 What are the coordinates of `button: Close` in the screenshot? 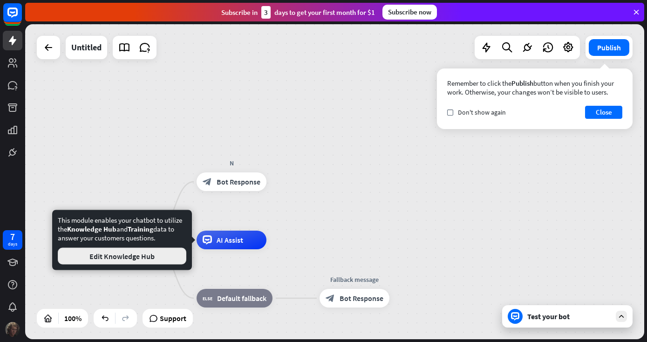 It's located at (603, 112).